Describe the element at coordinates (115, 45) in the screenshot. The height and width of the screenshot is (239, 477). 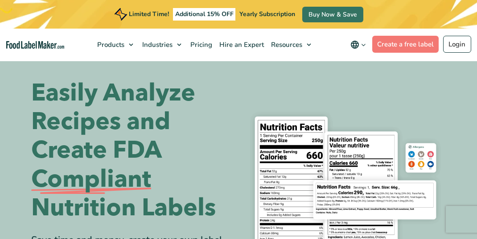
I see `a: Products` at that location.